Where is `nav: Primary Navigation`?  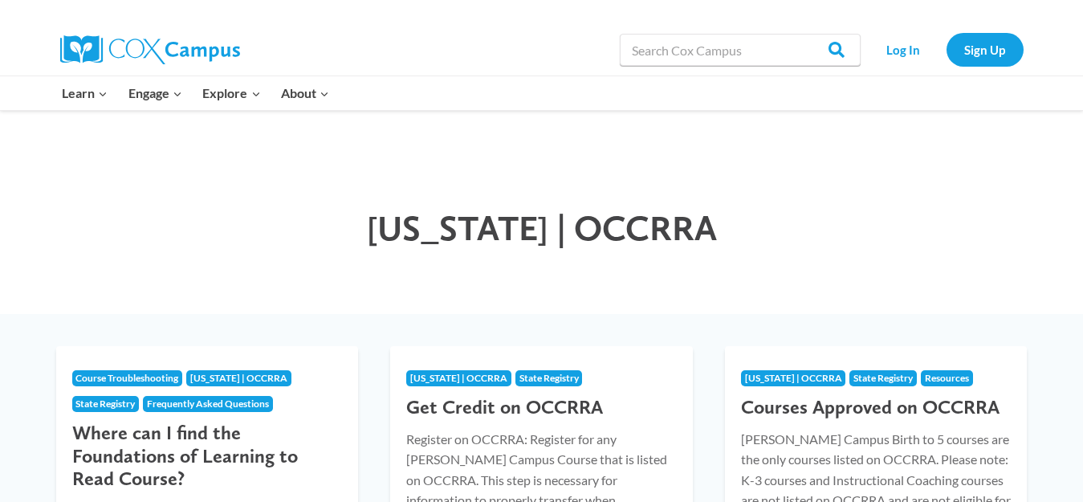
nav: Primary Navigation is located at coordinates (196, 93).